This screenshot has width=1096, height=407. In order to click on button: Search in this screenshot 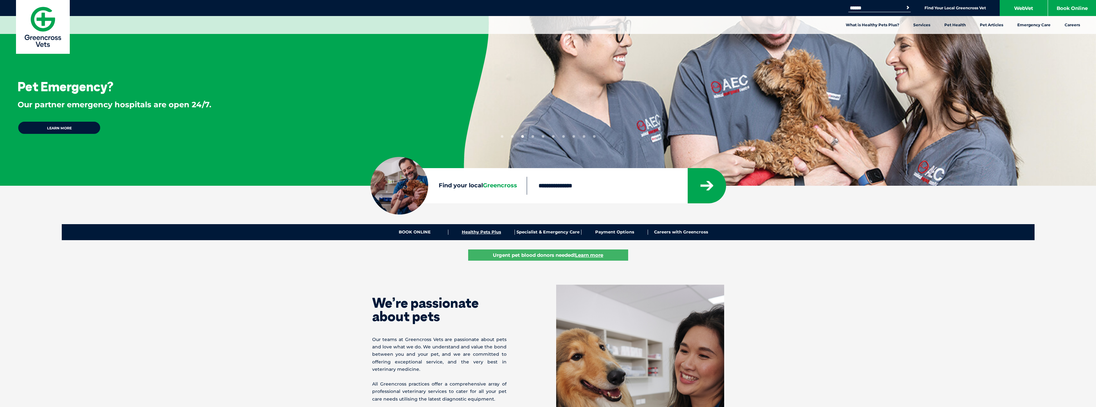, I will do `click(908, 8)`.